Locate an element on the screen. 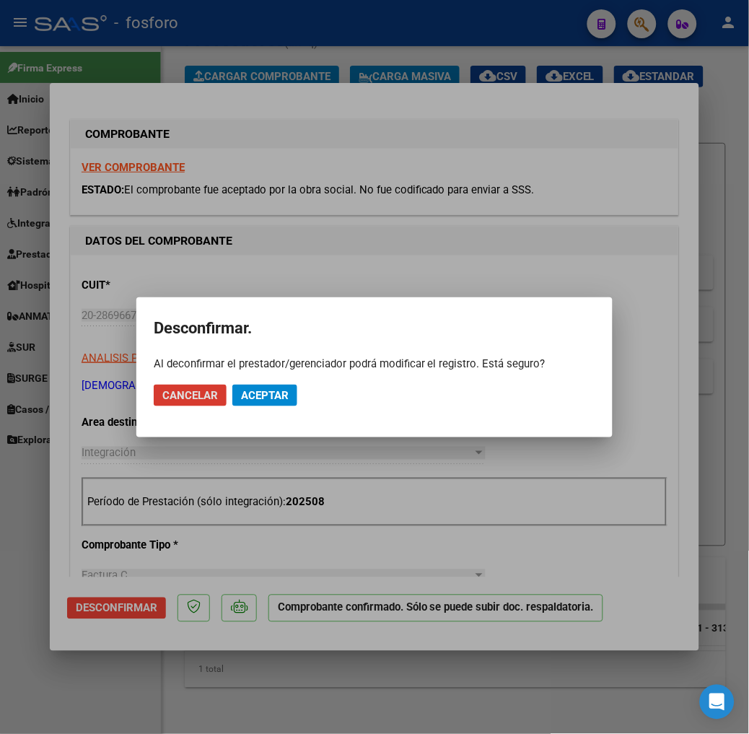  button: Cancelar is located at coordinates (190, 396).